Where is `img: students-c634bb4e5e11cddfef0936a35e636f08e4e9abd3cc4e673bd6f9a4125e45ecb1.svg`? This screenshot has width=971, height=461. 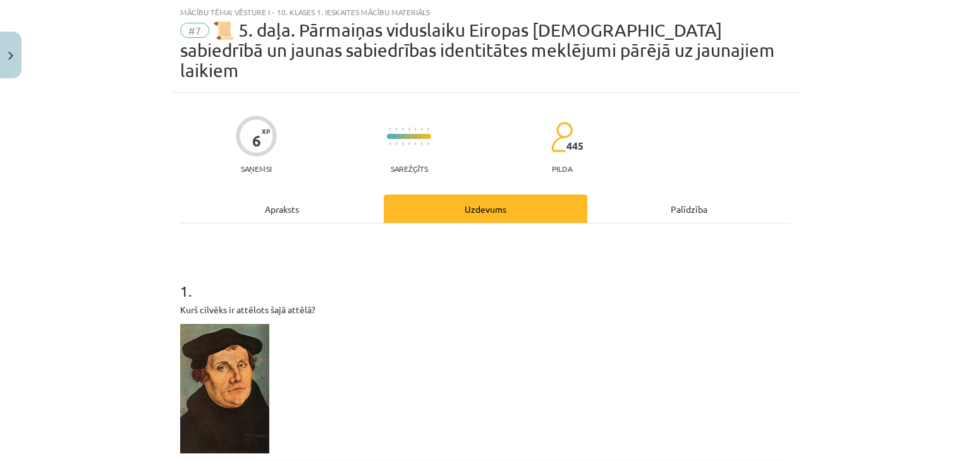 img: students-c634bb4e5e11cddfef0936a35e636f08e4e9abd3cc4e673bd6f9a4125e45ecb1.svg is located at coordinates (561, 137).